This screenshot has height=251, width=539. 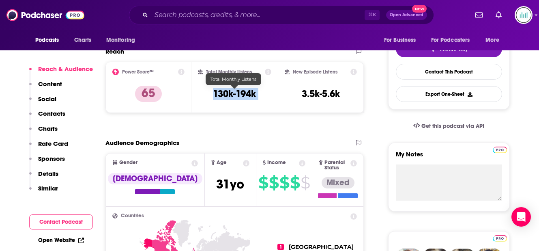 What do you see at coordinates (451, 40) in the screenshot?
I see `span: For Podcasters` at bounding box center [451, 40].